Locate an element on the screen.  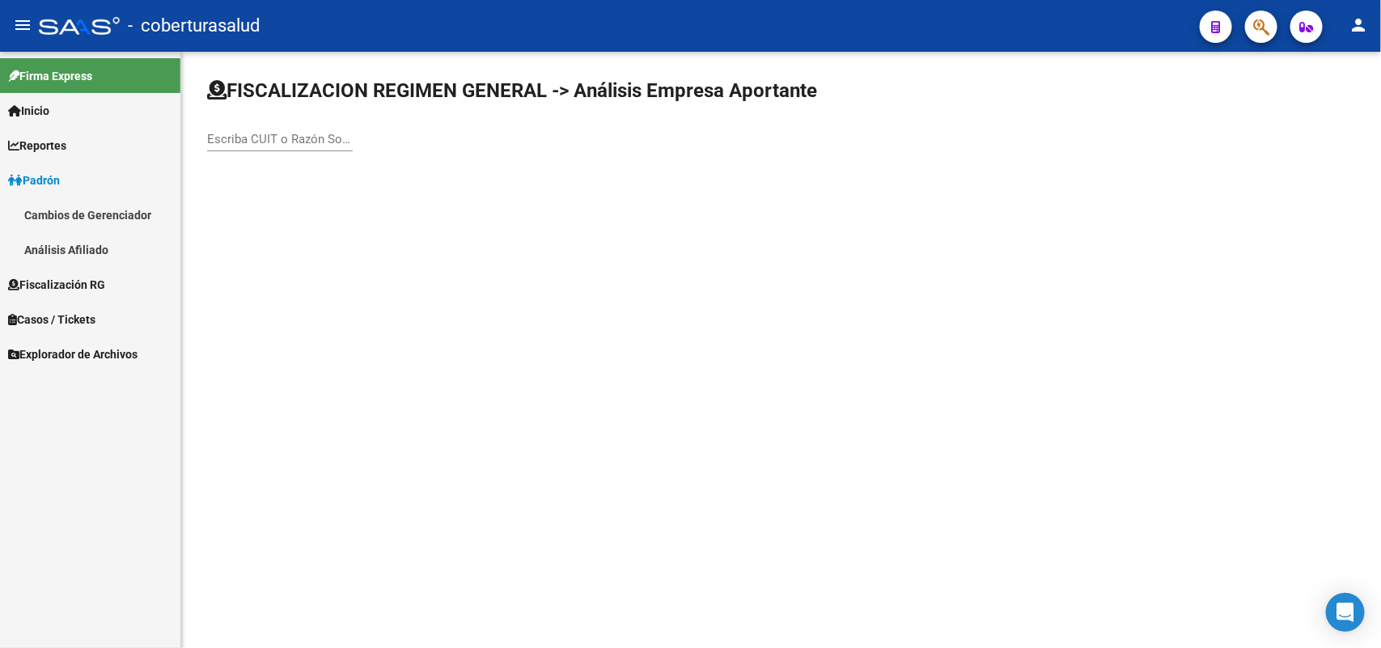
mat-icon: person is located at coordinates (1359, 25).